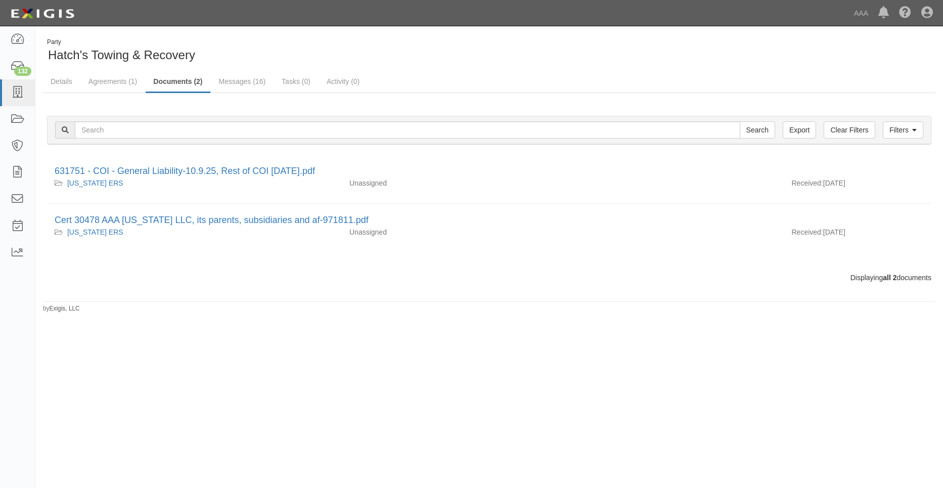 The image size is (943, 488). I want to click on span: Hatch's Towing & Recovery, so click(121, 55).